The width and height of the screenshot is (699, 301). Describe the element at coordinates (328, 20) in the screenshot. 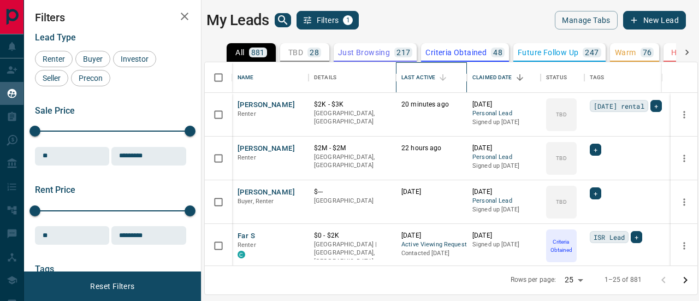

I see `button: Filters1` at that location.